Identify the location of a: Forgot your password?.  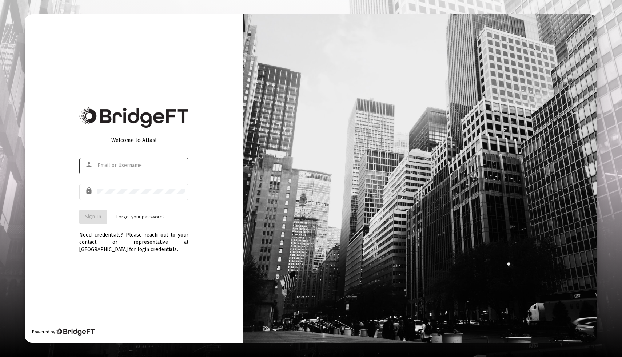
(140, 217).